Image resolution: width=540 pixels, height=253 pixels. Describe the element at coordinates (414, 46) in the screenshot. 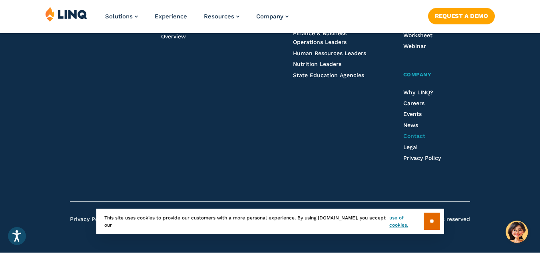

I see `span: Webinar` at that location.